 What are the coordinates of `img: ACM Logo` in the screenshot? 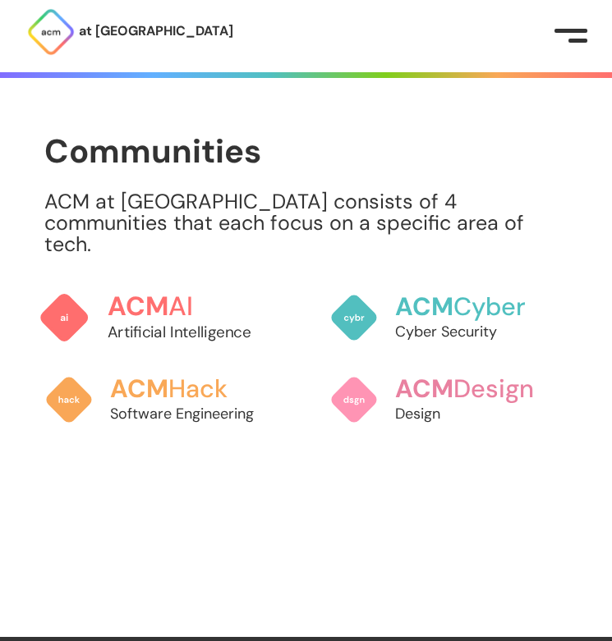 It's located at (51, 32).